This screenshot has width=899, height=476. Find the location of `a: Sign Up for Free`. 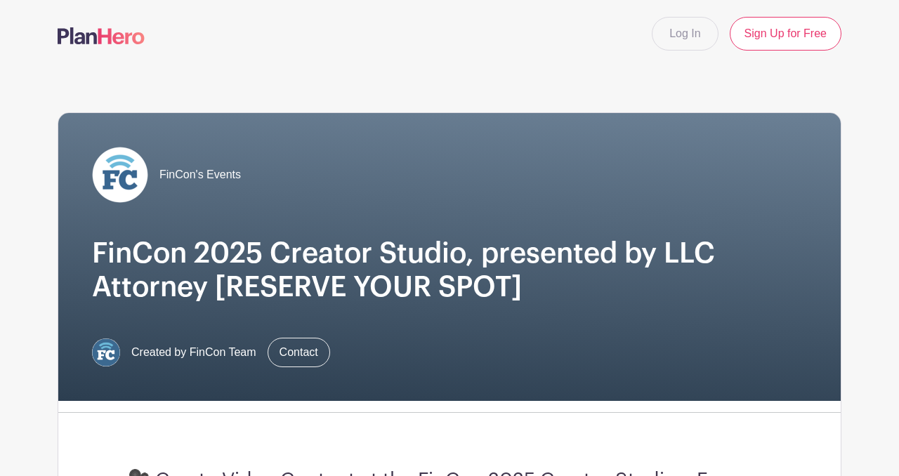

a: Sign Up for Free is located at coordinates (785, 34).